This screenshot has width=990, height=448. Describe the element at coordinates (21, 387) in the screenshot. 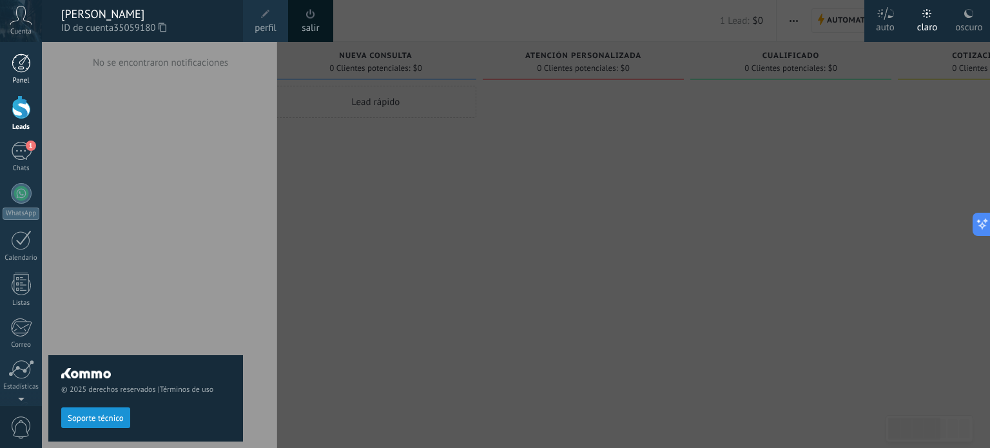

I see `div: Estadísticas` at that location.